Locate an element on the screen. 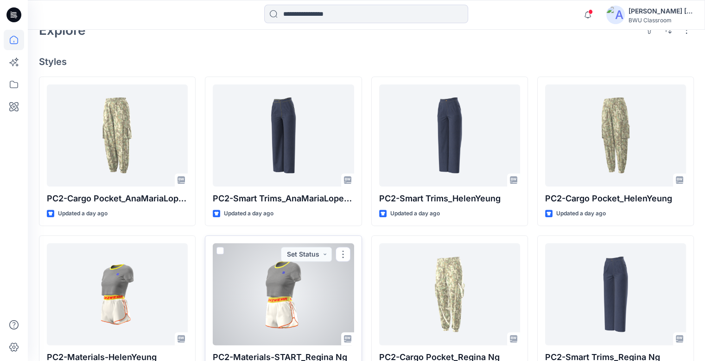  img: avatar is located at coordinates (616, 15).